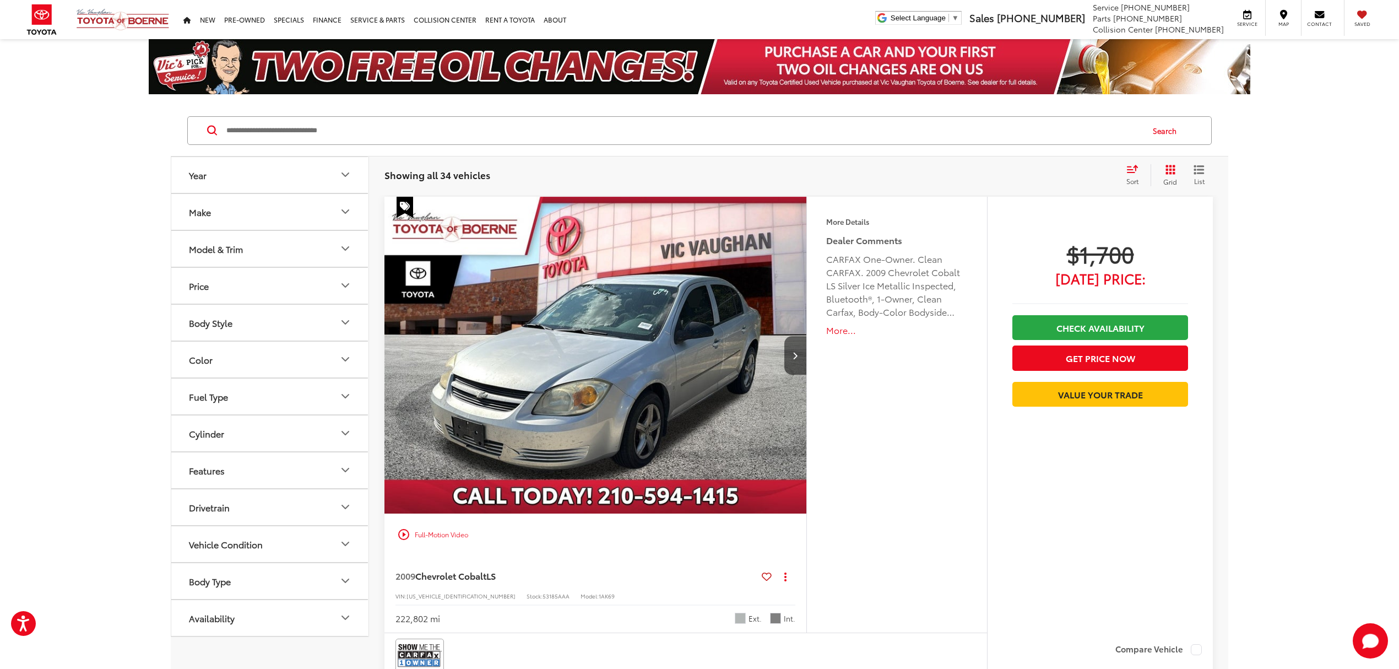  I want to click on h4: More Details, so click(897, 221).